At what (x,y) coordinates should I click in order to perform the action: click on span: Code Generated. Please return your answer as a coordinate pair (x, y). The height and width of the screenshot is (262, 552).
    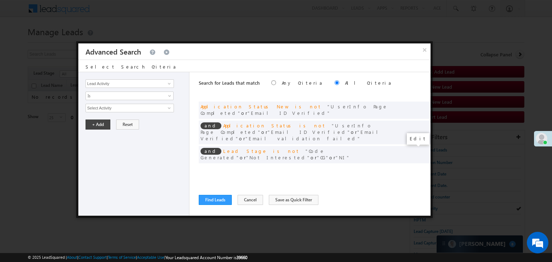
    Looking at the image, I should click on (263, 154).